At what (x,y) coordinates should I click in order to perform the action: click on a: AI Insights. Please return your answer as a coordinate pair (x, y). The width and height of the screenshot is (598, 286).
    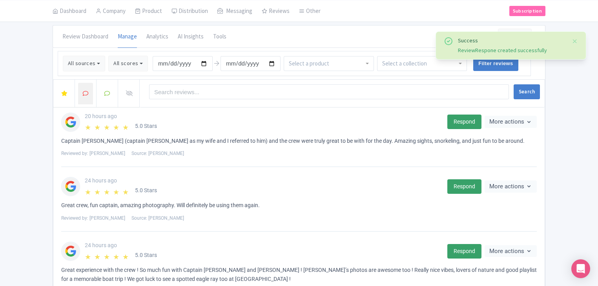
    Looking at the image, I should click on (191, 37).